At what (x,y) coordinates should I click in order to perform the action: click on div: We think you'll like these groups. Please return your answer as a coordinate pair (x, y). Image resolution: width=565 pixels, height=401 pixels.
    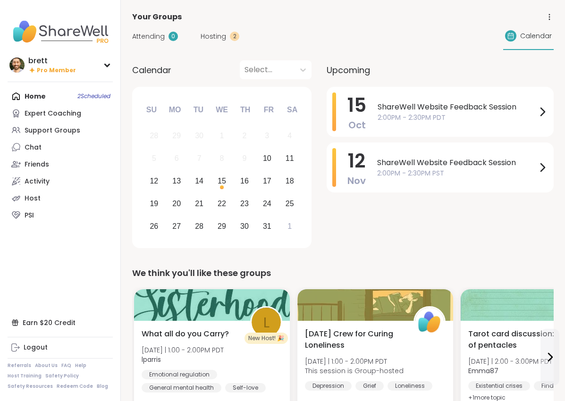
    Looking at the image, I should click on (342, 273).